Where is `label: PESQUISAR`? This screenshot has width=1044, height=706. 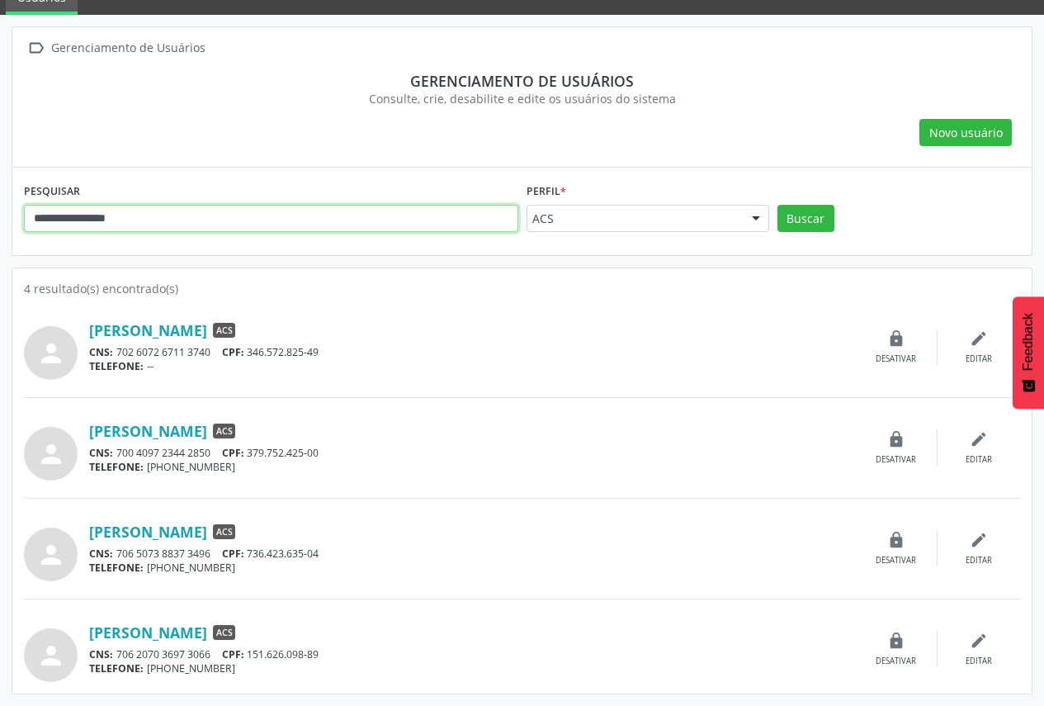 label: PESQUISAR is located at coordinates (52, 191).